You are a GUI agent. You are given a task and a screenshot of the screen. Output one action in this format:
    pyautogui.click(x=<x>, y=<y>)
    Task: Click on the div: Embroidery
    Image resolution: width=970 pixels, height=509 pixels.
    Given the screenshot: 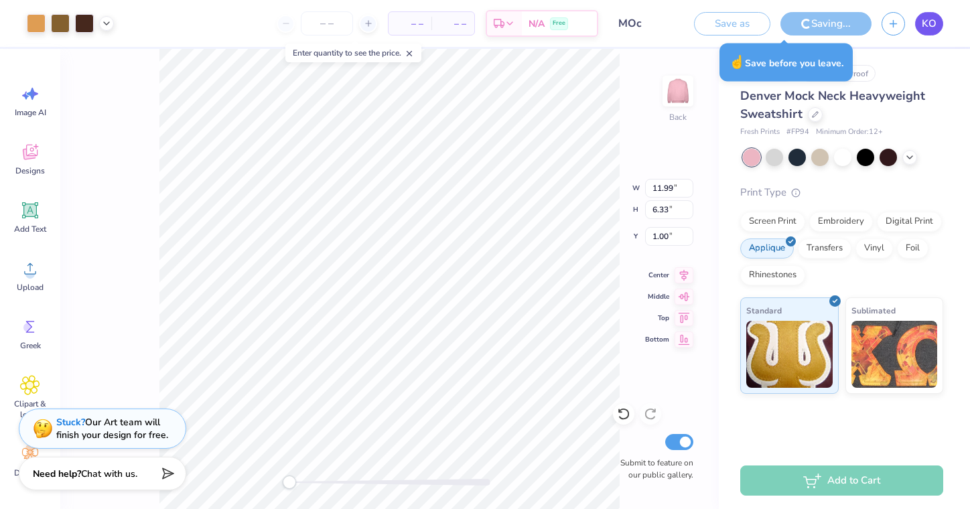 What is the action you would take?
    pyautogui.click(x=841, y=222)
    